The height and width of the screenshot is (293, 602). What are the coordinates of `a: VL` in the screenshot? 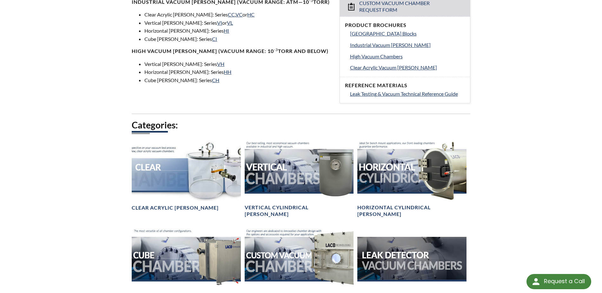 It's located at (230, 23).